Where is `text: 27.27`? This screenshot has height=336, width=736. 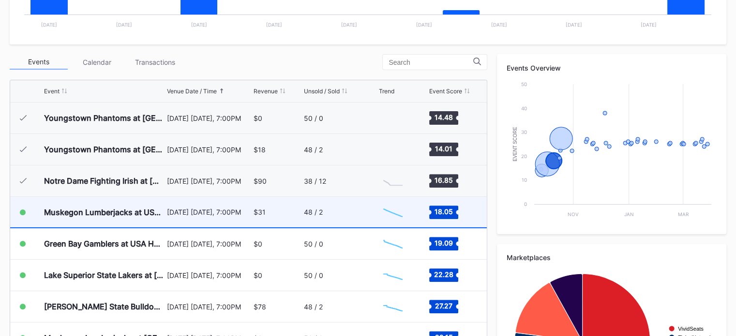 text: 27.27 is located at coordinates (444, 306).